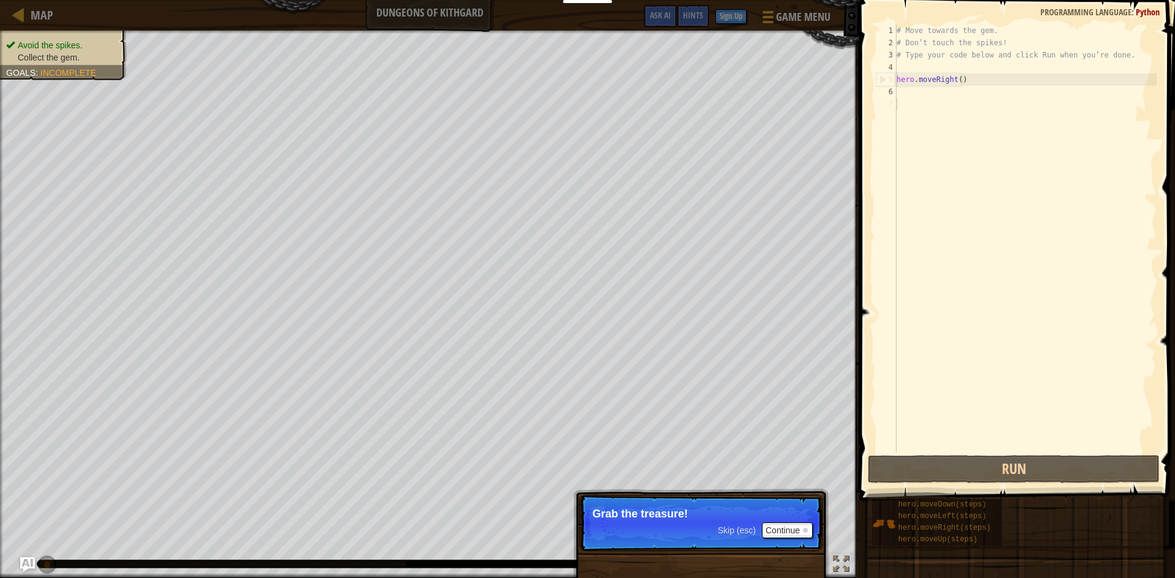  What do you see at coordinates (886, 104) in the screenshot?
I see `div: 7` at bounding box center [886, 104].